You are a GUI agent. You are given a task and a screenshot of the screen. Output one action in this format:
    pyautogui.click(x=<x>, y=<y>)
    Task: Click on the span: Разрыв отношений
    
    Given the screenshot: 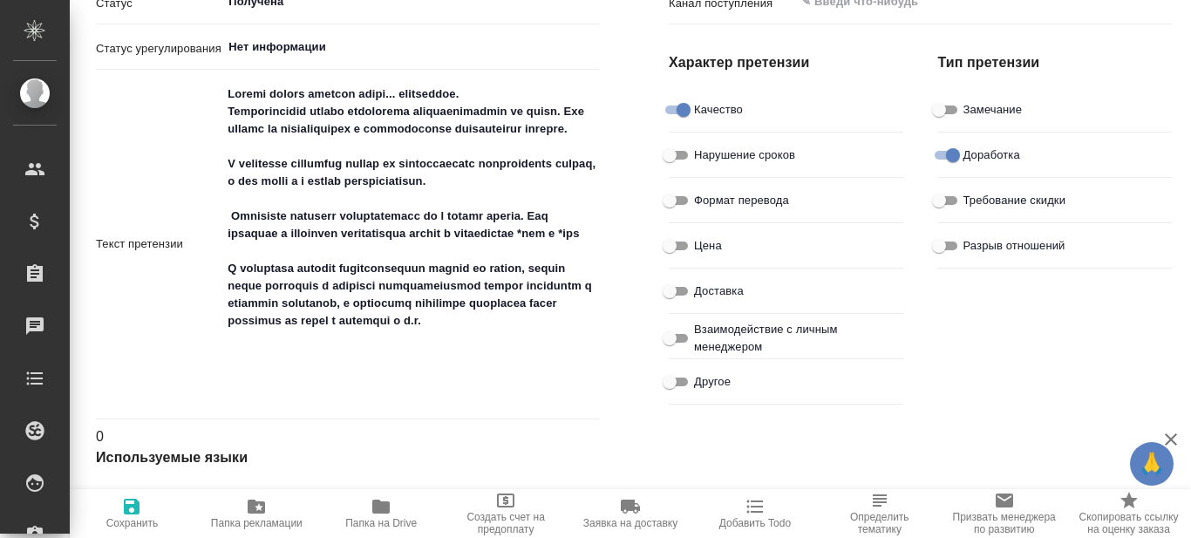 What is the action you would take?
    pyautogui.click(x=1014, y=246)
    